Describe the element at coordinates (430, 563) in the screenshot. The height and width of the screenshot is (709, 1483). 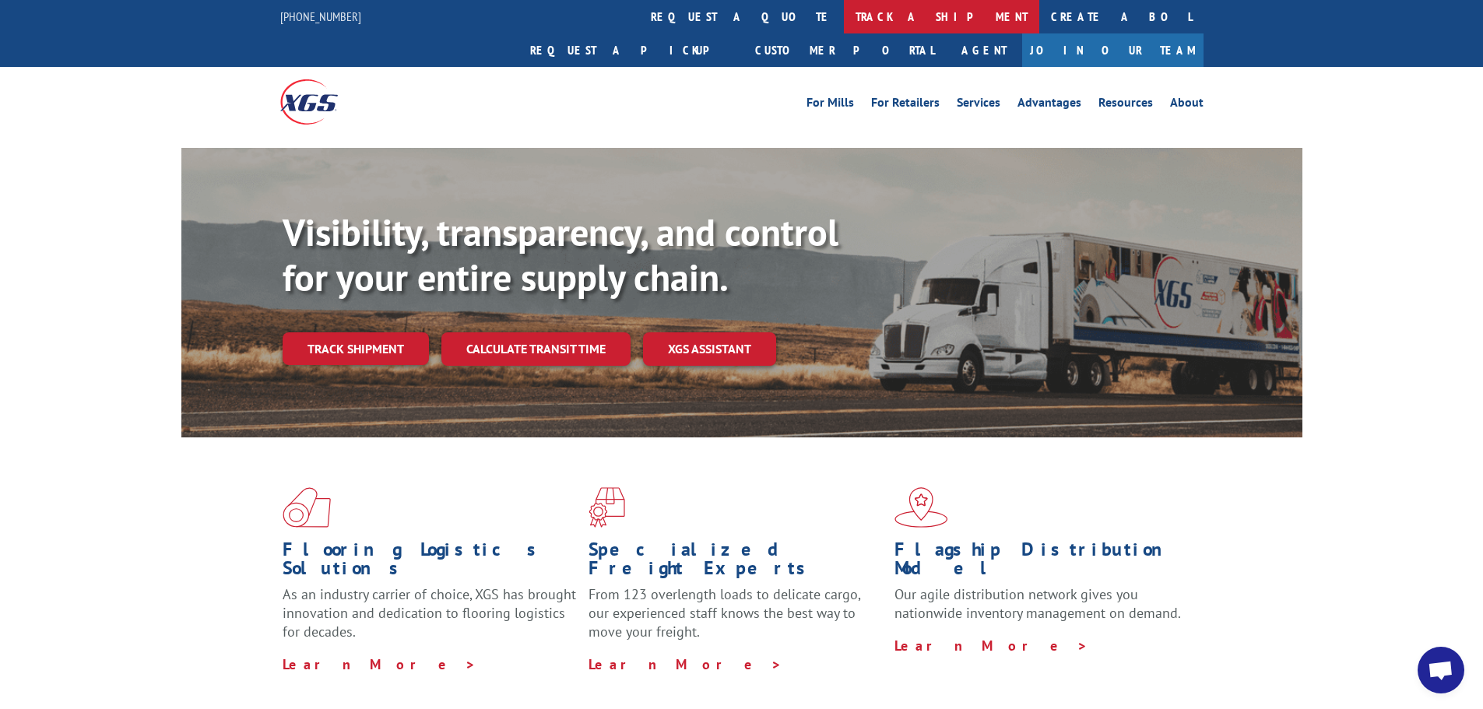
I see `h1: Flooring Logistics Solutions` at that location.